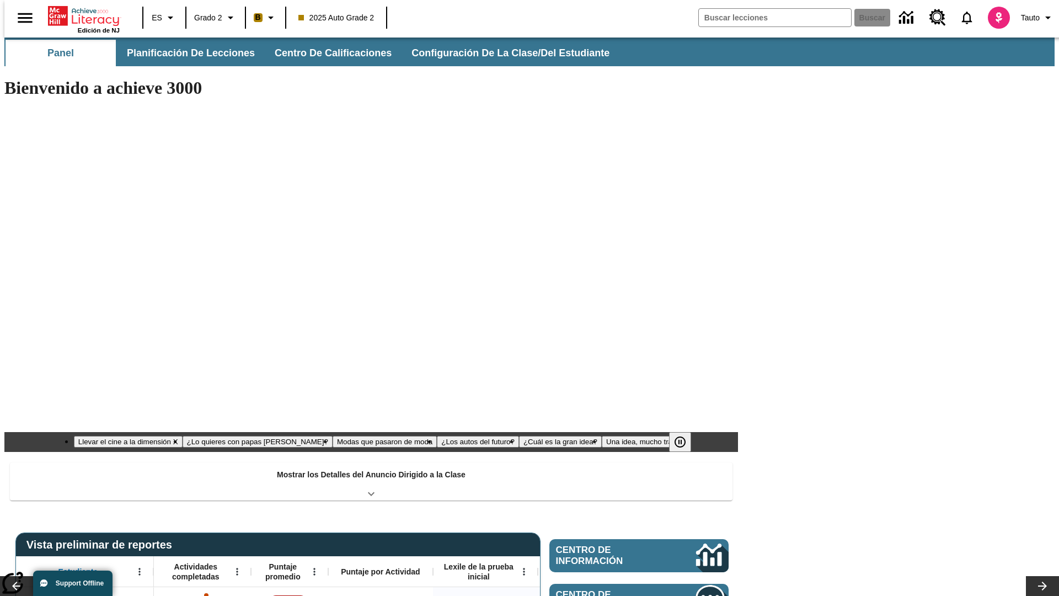  What do you see at coordinates (385, 441) in the screenshot?
I see `button: Diapositiva 3 Modas que pasaron de moda` at bounding box center [385, 441].